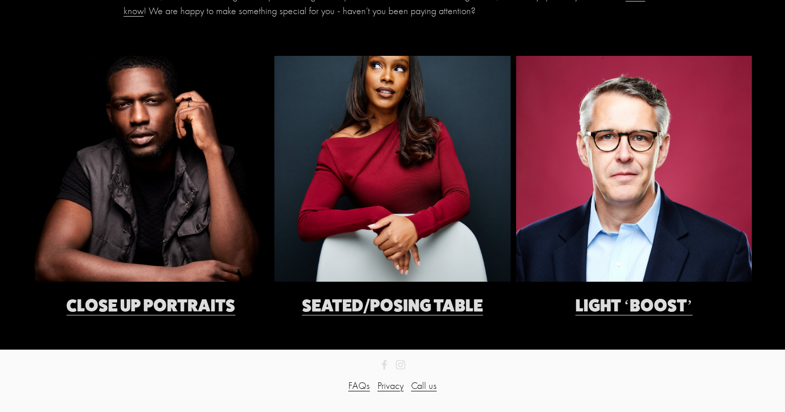 Image resolution: width=785 pixels, height=412 pixels. What do you see at coordinates (424, 385) in the screenshot?
I see `a: Call us` at bounding box center [424, 385].